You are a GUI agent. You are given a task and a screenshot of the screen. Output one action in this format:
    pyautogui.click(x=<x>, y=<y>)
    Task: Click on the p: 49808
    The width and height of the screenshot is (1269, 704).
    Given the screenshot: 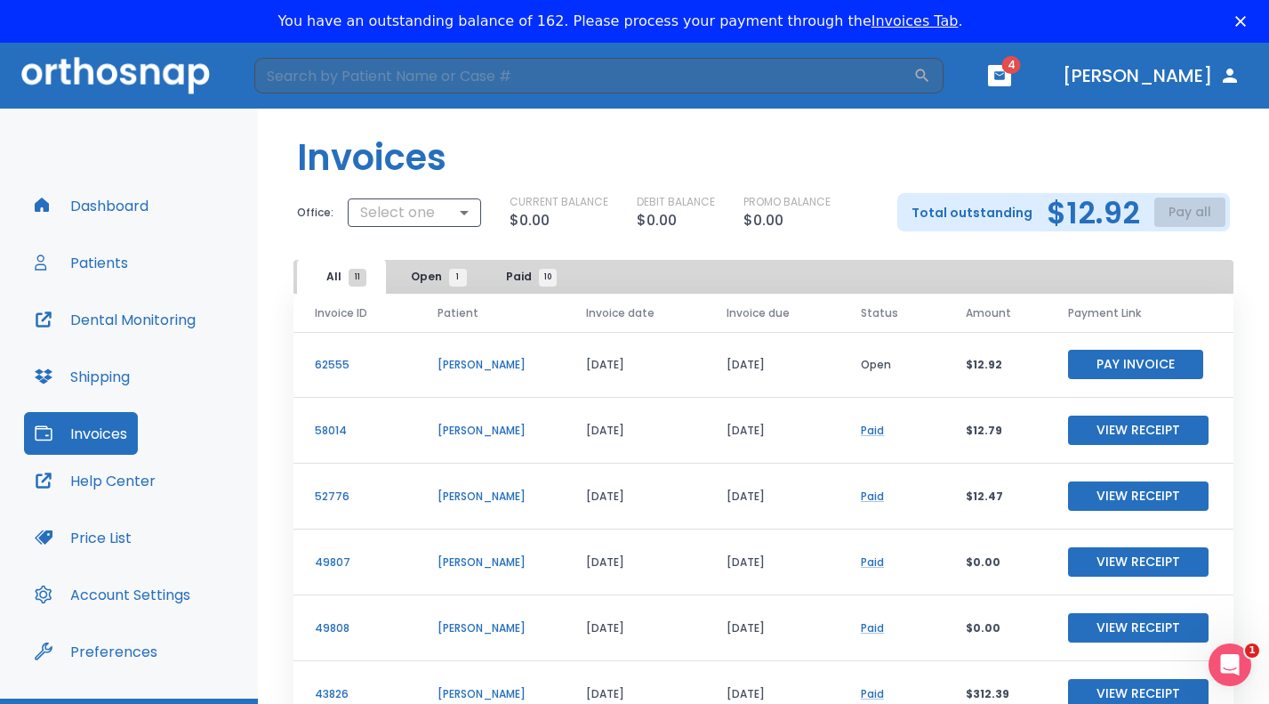 What is the action you would take?
    pyautogui.click(x=355, y=628)
    